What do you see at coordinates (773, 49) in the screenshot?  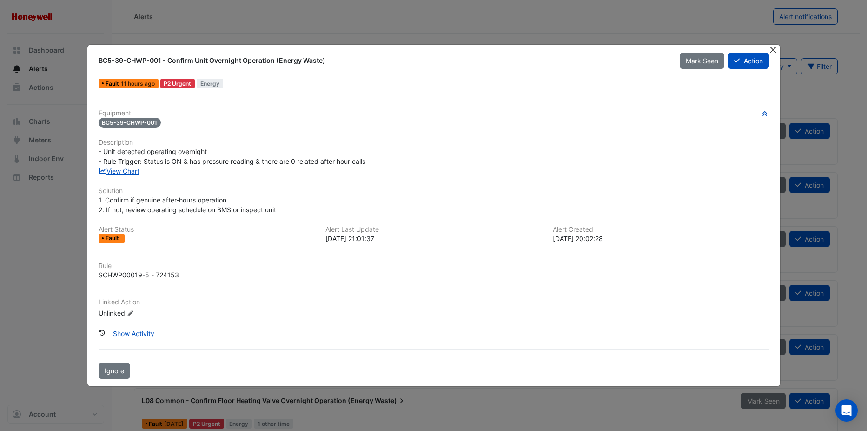 I see `button: Close` at bounding box center [773, 49].